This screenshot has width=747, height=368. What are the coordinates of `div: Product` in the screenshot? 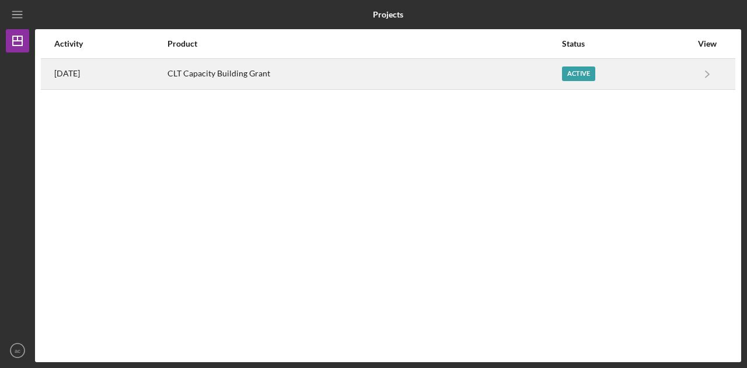 It's located at (364, 44).